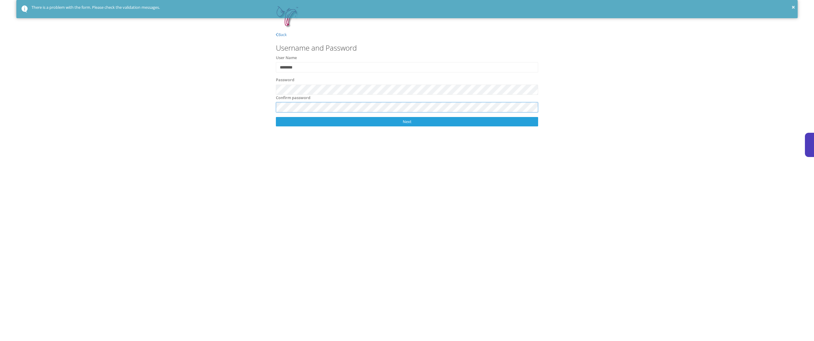 The image size is (814, 341). Describe the element at coordinates (285, 80) in the screenshot. I see `label: Password` at that location.